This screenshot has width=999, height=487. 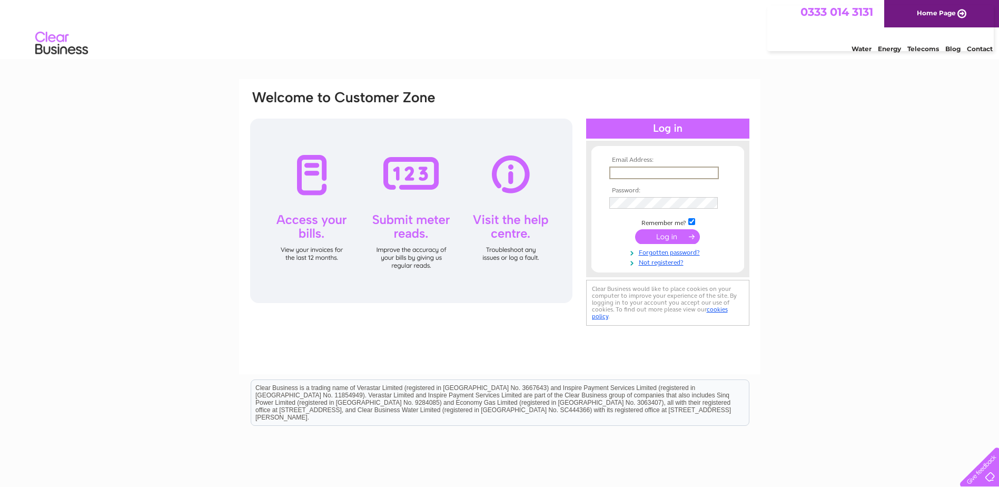 What do you see at coordinates (953, 48) in the screenshot?
I see `a: Blog` at bounding box center [953, 48].